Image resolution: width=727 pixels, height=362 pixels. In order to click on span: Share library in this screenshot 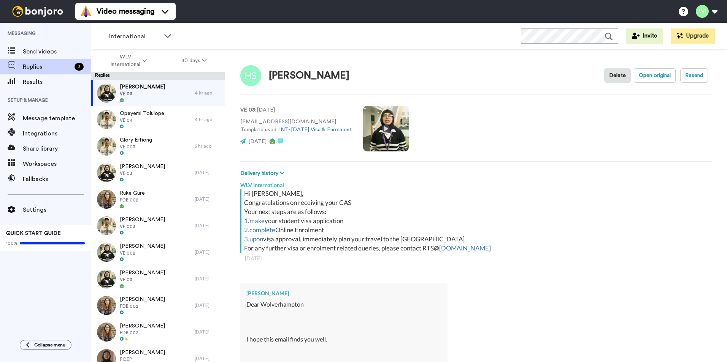, I will do `click(57, 149)`.